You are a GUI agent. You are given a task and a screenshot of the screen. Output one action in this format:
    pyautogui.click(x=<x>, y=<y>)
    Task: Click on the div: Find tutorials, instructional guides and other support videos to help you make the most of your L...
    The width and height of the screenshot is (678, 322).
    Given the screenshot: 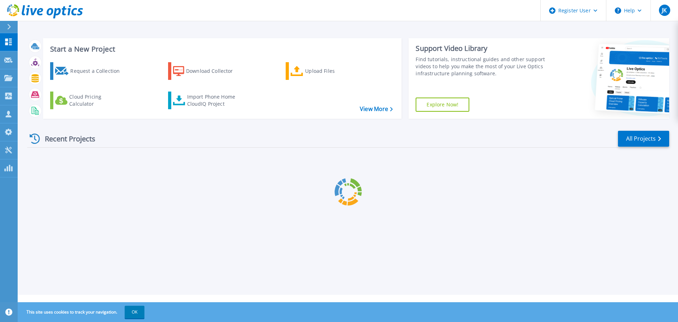 What is the action you would take?
    pyautogui.click(x=482, y=66)
    